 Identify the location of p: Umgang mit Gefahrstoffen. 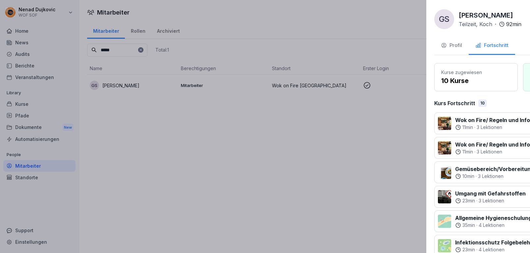
(490, 194).